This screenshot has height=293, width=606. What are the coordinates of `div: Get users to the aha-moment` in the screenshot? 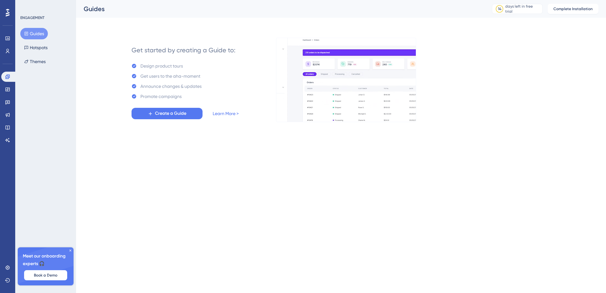 It's located at (170, 76).